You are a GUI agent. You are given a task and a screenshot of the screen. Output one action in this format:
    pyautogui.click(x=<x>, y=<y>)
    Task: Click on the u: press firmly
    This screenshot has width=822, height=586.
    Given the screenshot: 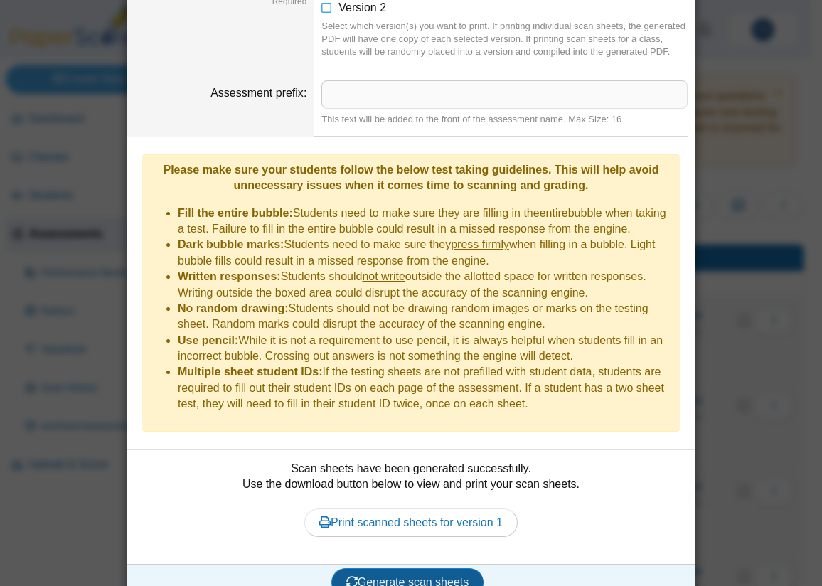 What is the action you would take?
    pyautogui.click(x=480, y=244)
    